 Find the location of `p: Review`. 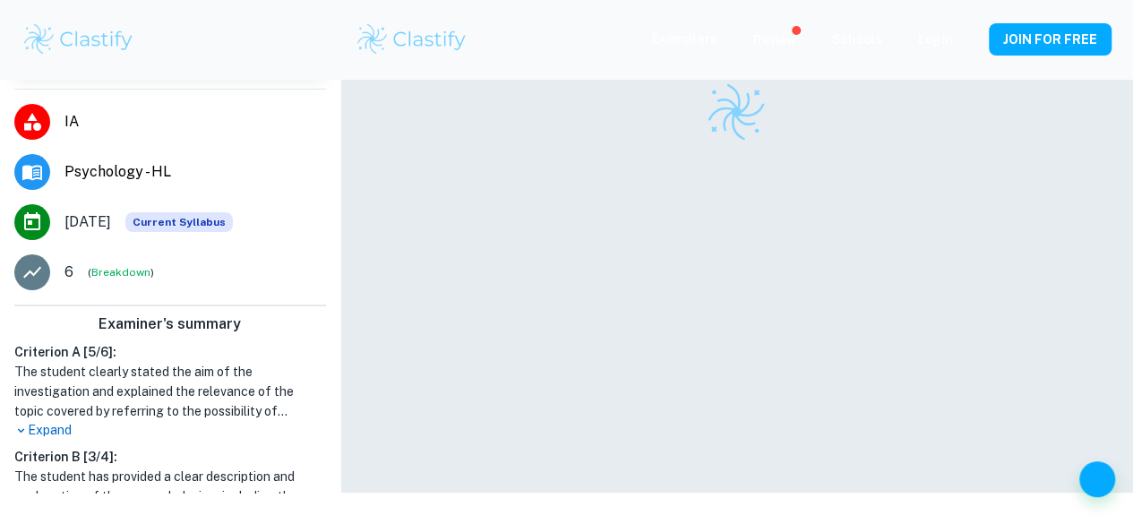

p: Review is located at coordinates (775, 40).